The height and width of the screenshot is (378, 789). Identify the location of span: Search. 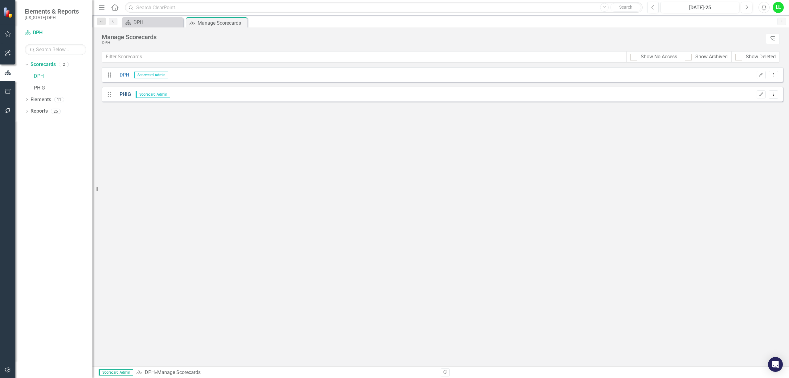
(626, 7).